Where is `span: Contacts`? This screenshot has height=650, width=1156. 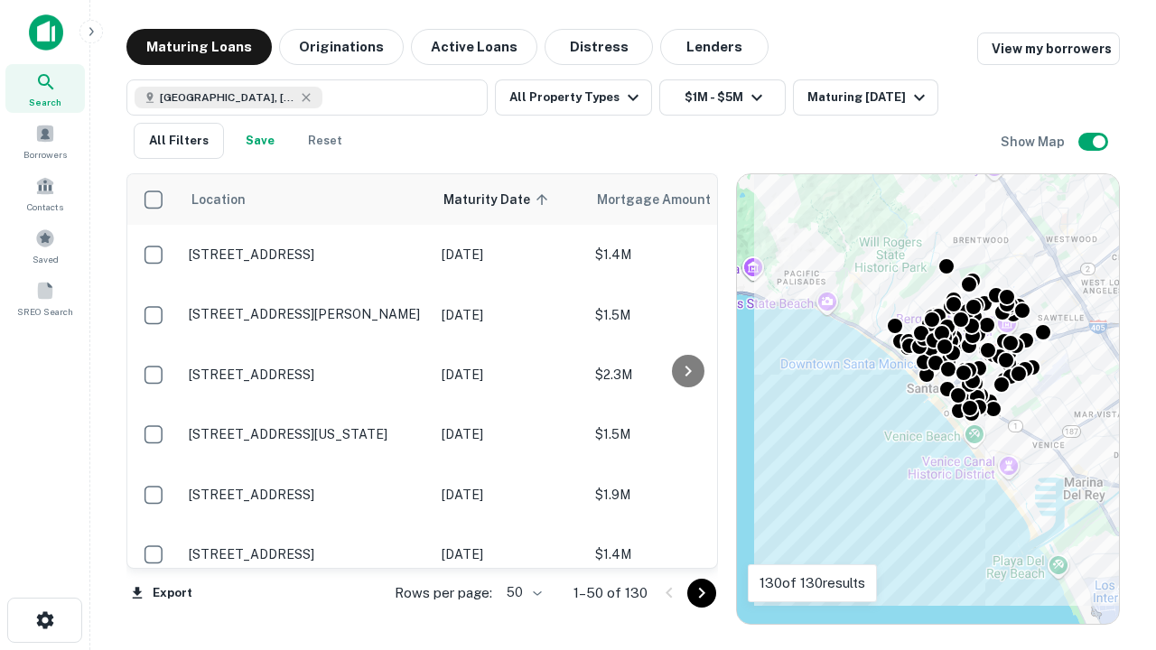 span: Contacts is located at coordinates (45, 207).